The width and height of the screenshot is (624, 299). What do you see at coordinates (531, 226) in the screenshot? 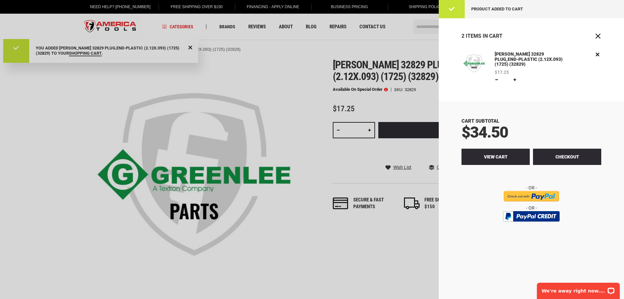
I see `img: btn_bml_text.png` at bounding box center [531, 226].